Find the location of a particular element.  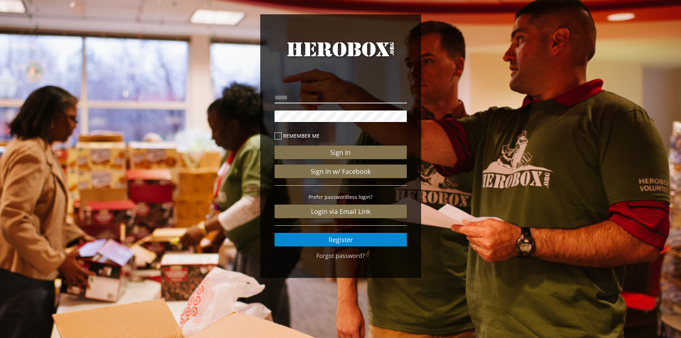

a: Register is located at coordinates (340, 239).